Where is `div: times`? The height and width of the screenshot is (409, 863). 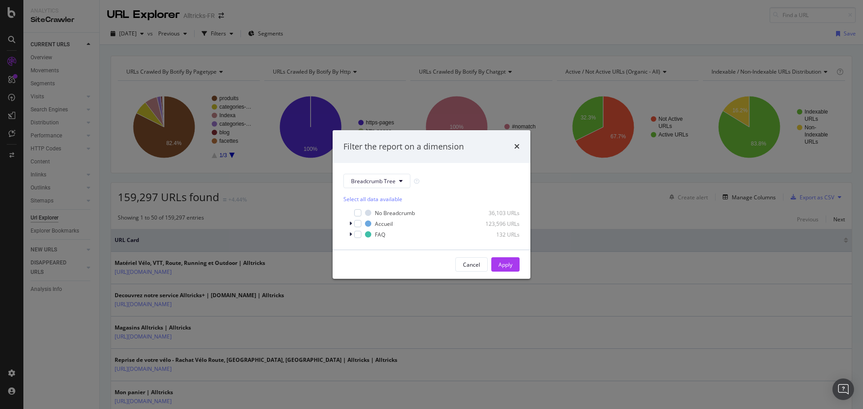
div: times is located at coordinates (517, 147).